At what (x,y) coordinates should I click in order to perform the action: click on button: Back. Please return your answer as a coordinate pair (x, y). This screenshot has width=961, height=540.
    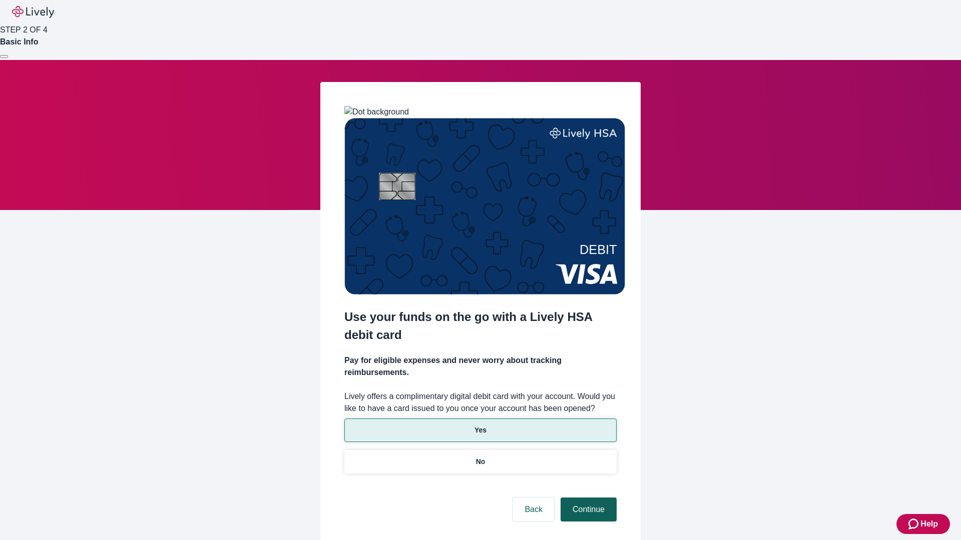
    Looking at the image, I should click on (533, 510).